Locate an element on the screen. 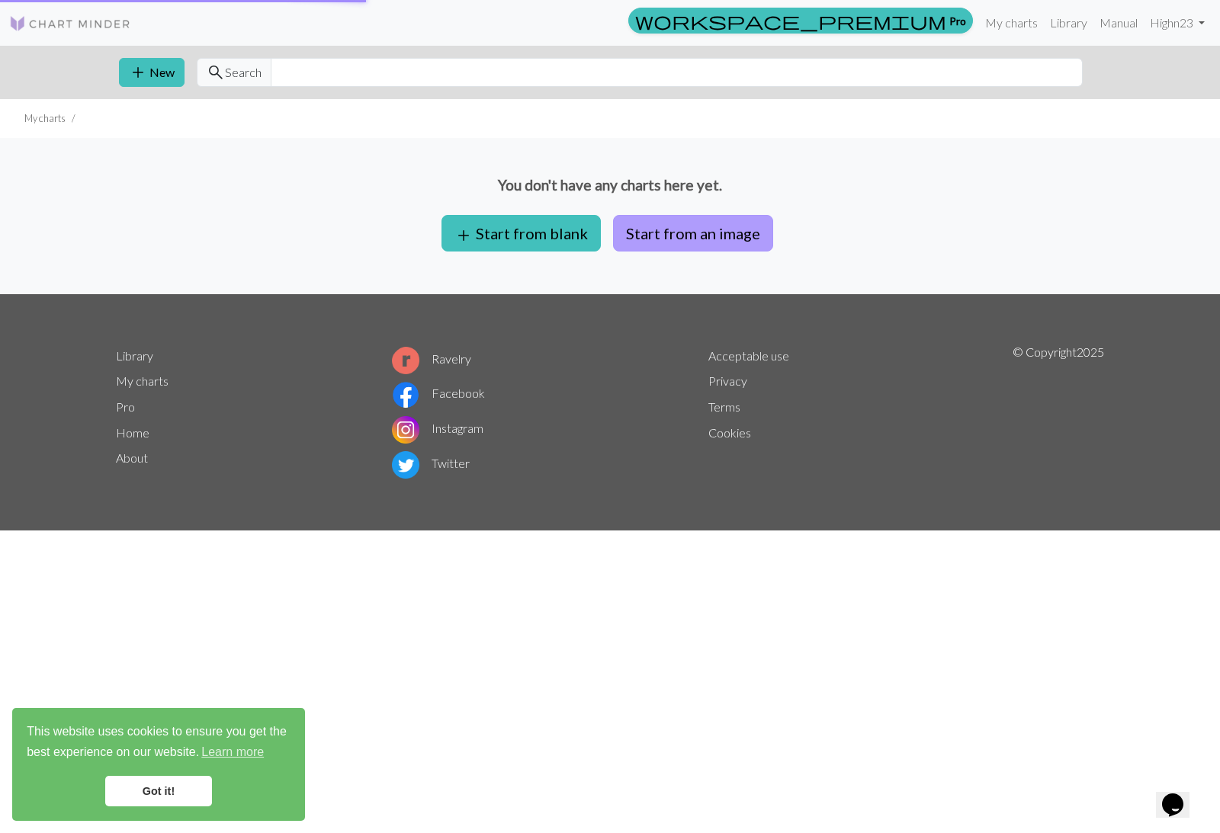  span: Search is located at coordinates (243, 72).